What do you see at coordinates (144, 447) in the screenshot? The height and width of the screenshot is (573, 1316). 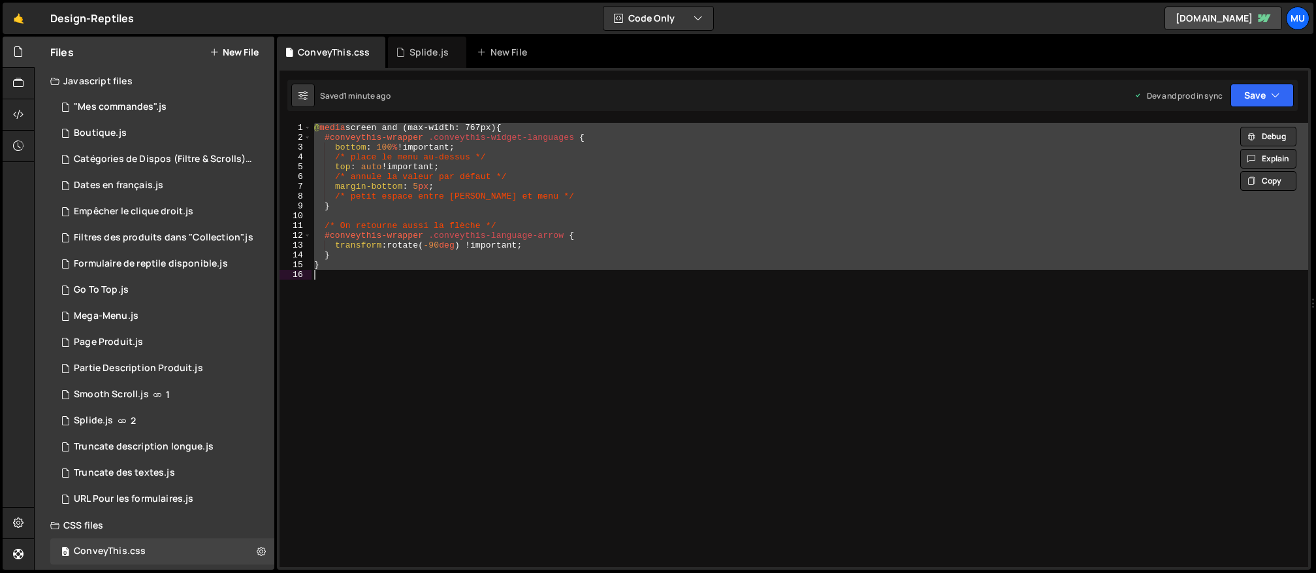 I see `div: Truncate description longue.js` at bounding box center [144, 447].